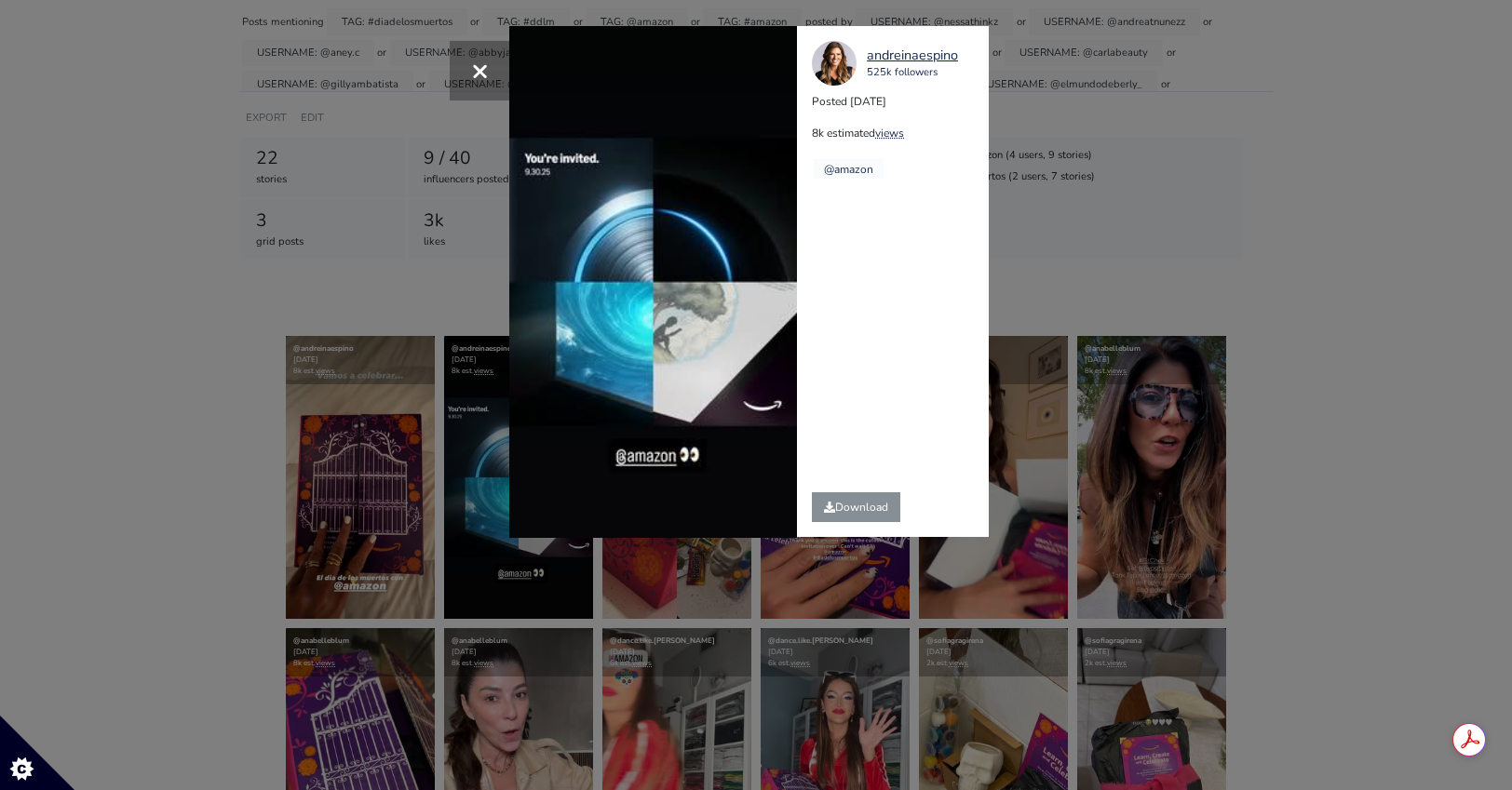  Describe the element at coordinates (913, 72) in the screenshot. I see `div: 525k followers` at that location.